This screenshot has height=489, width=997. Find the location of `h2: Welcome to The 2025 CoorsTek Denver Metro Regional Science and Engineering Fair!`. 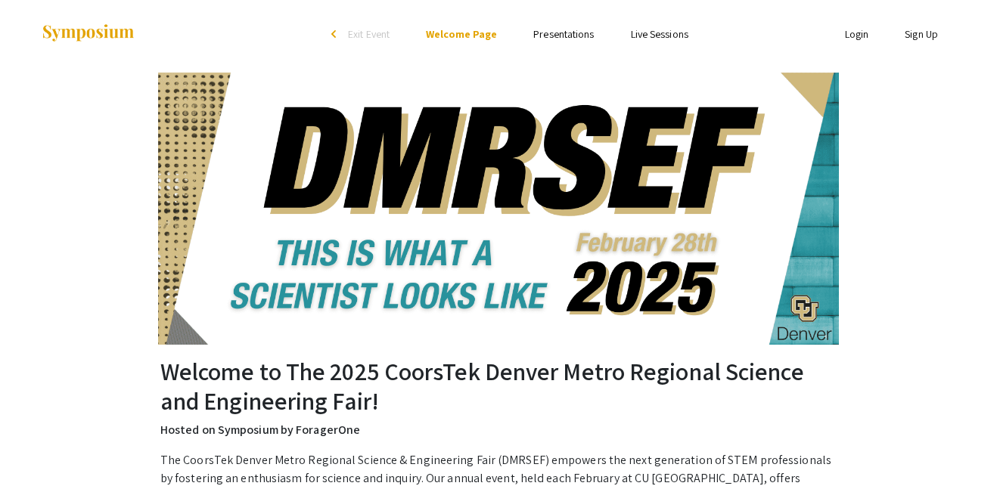

h2: Welcome to The 2025 CoorsTek Denver Metro Regional Science and Engineering Fair! is located at coordinates (499, 386).